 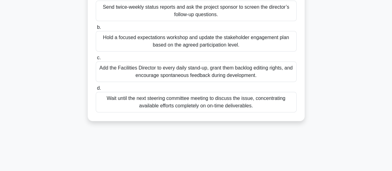 I want to click on span: d., so click(x=99, y=88).